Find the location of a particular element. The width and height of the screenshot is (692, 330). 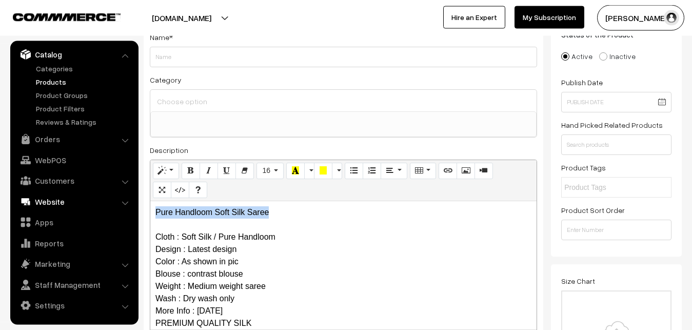

a: Reports is located at coordinates (74, 243).